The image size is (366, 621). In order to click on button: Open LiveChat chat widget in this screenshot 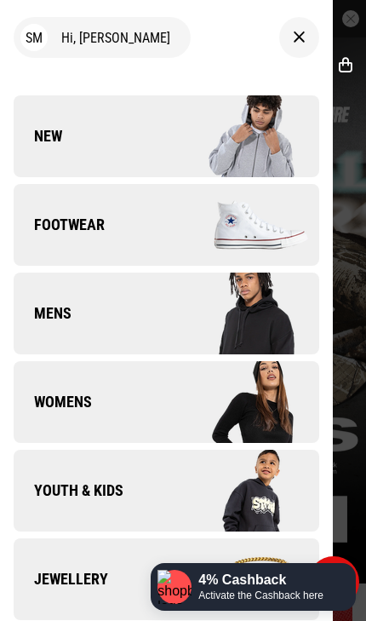, I will do `click(39, 32)`.